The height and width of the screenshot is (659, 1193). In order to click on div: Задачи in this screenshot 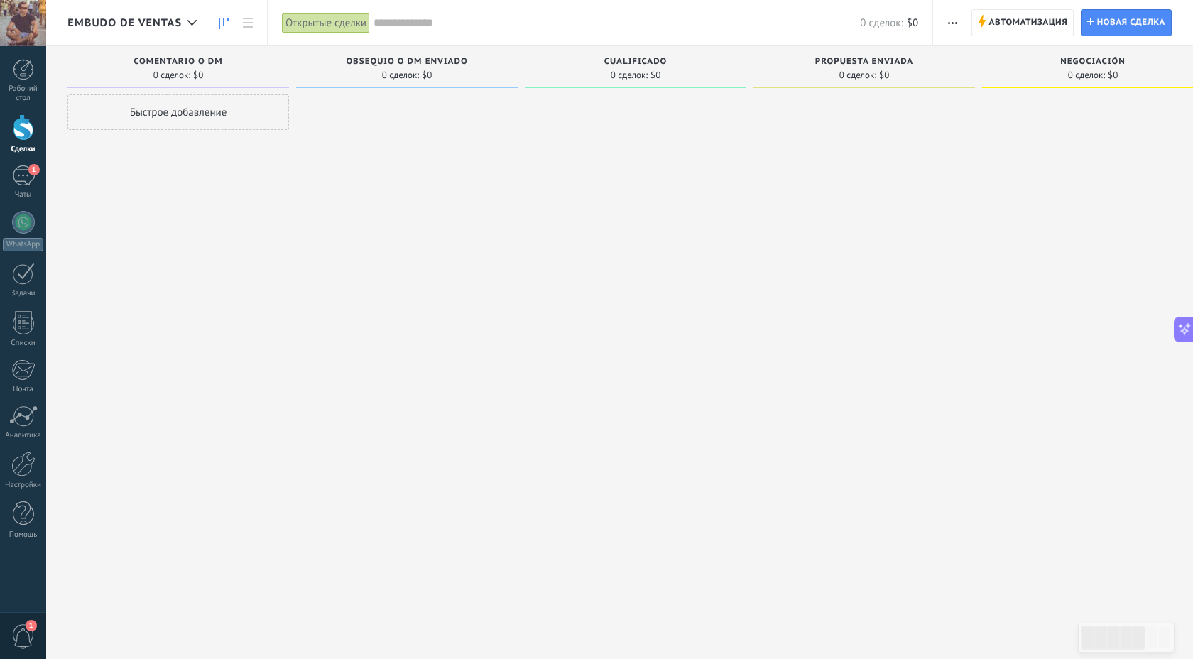, I will do `click(23, 293)`.